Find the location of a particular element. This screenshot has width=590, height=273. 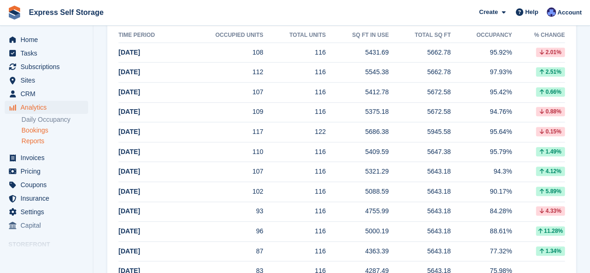

span: Tasks is located at coordinates (49, 53).